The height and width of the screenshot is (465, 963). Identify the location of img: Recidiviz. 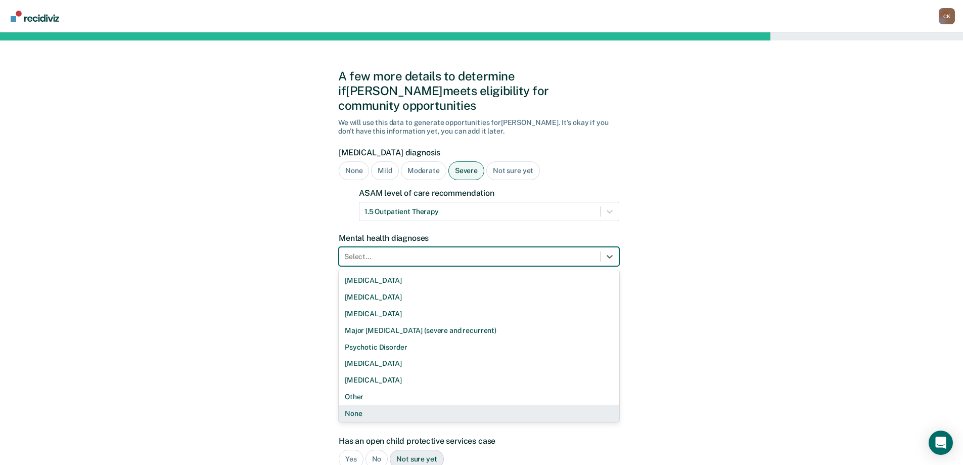
(35, 16).